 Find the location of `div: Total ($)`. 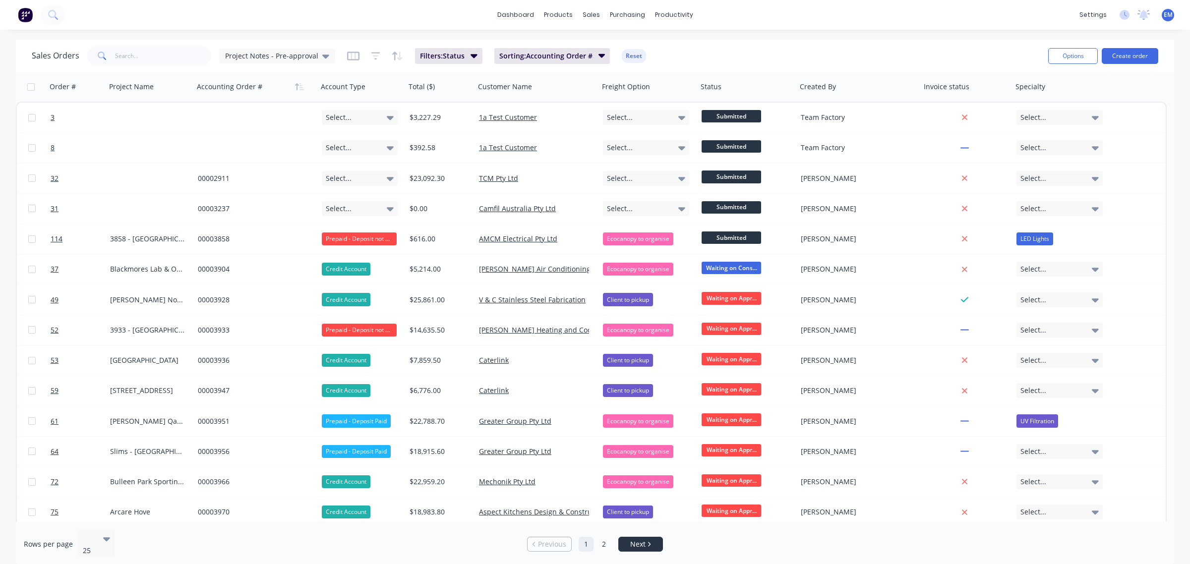

div: Total ($) is located at coordinates (421, 87).